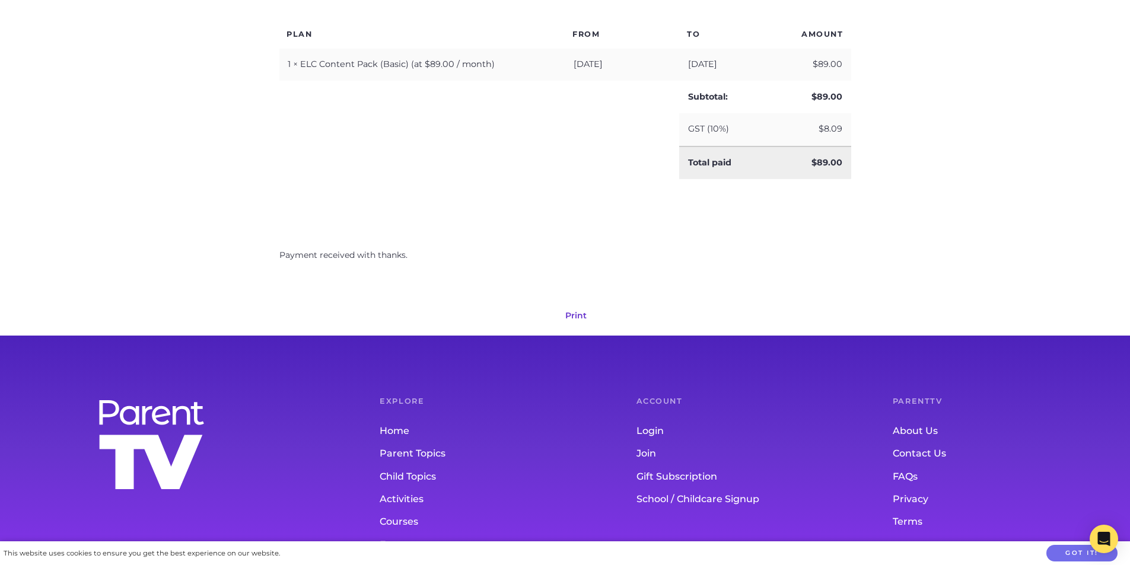  I want to click on td: $8.09, so click(822, 129).